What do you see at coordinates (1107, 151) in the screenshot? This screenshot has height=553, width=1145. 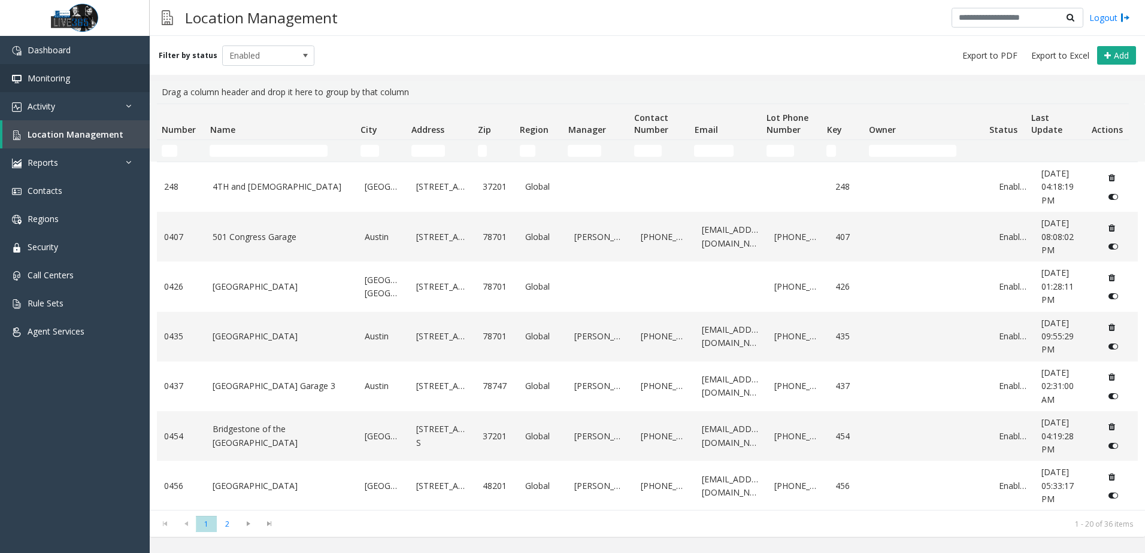 I see `td: Actions Filter` at bounding box center [1107, 151].